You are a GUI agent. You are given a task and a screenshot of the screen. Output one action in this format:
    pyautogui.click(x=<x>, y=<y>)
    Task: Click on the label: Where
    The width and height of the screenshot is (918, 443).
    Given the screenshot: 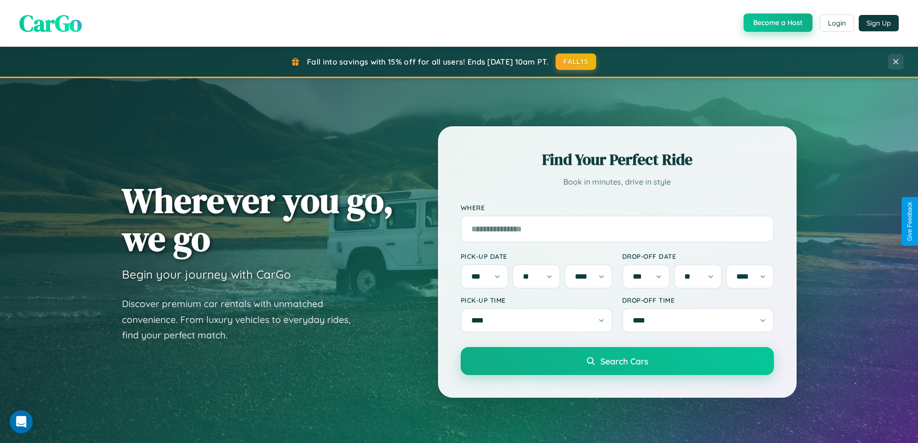 What is the action you would take?
    pyautogui.click(x=617, y=207)
    